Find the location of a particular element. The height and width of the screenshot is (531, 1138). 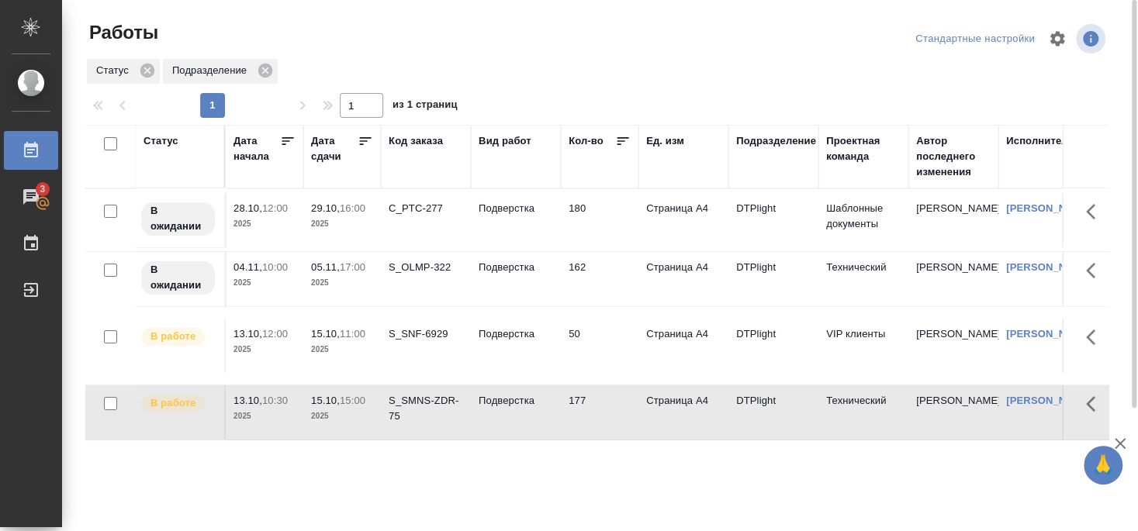

td: 180 is located at coordinates (600, 220).